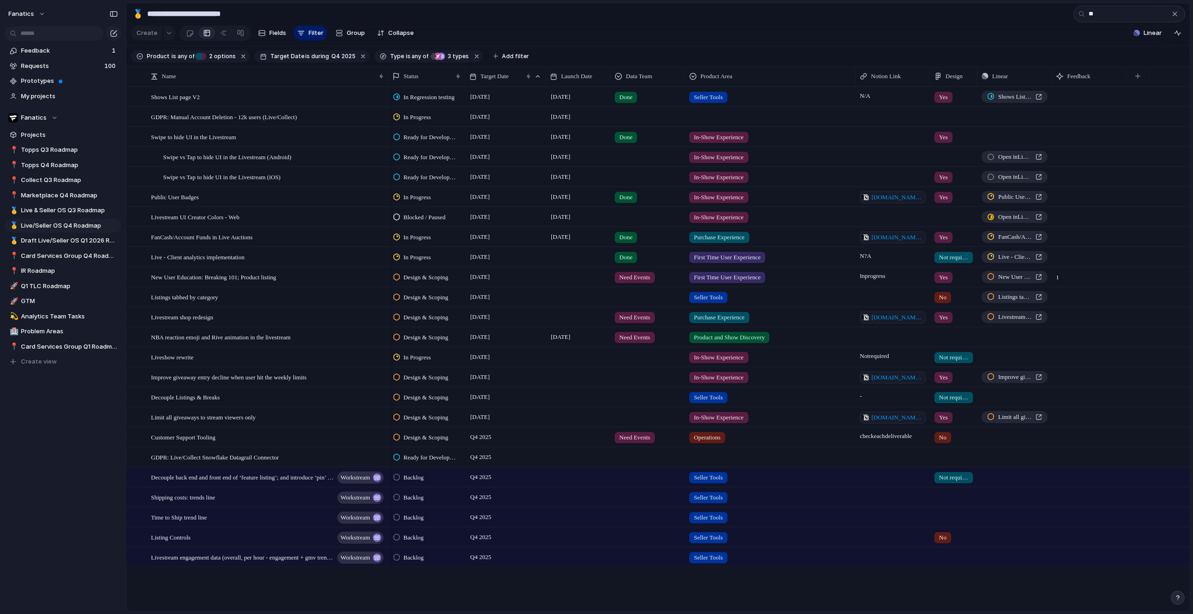  I want to click on span: Decouple Listings & Breaks, so click(185, 397).